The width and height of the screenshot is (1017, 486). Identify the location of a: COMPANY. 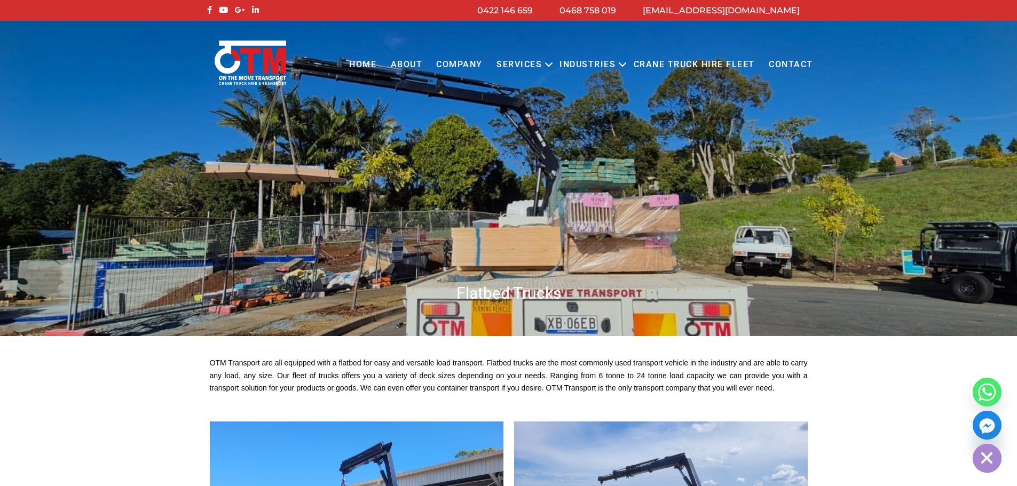
(459, 65).